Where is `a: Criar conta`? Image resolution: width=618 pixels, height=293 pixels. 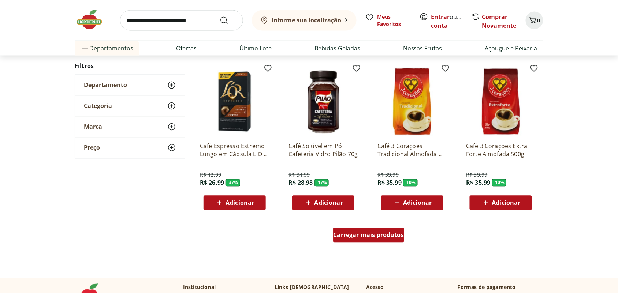 a: Criar conta is located at coordinates (451, 21).